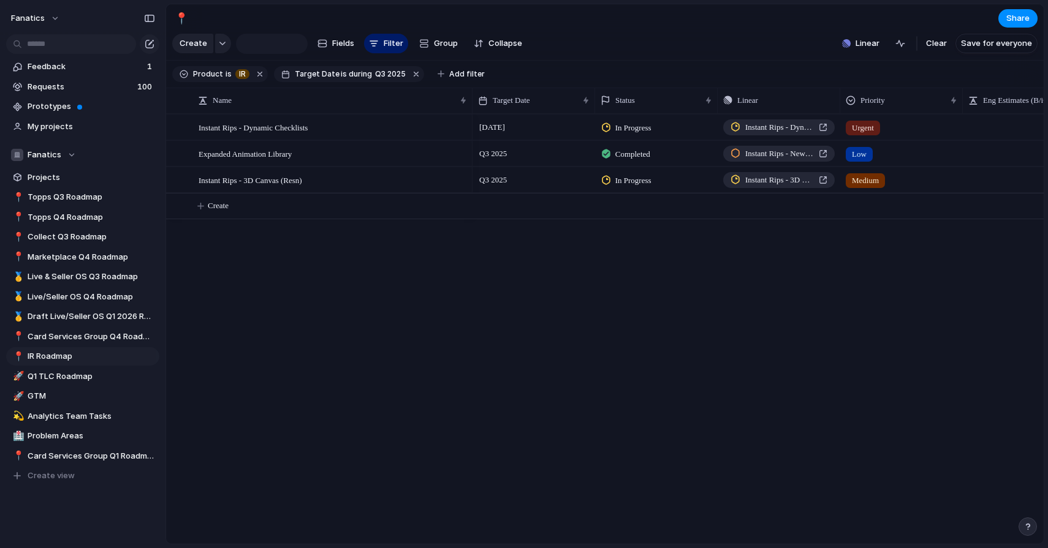 The image size is (1048, 548). Describe the element at coordinates (91, 317) in the screenshot. I see `span: Draft Live/Seller OS Q1 2026 Roadmap` at that location.